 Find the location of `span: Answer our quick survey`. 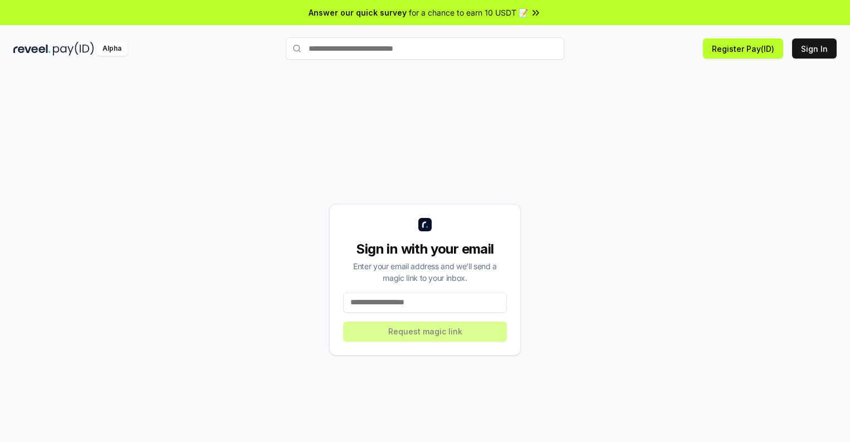

span: Answer our quick survey is located at coordinates (357, 12).